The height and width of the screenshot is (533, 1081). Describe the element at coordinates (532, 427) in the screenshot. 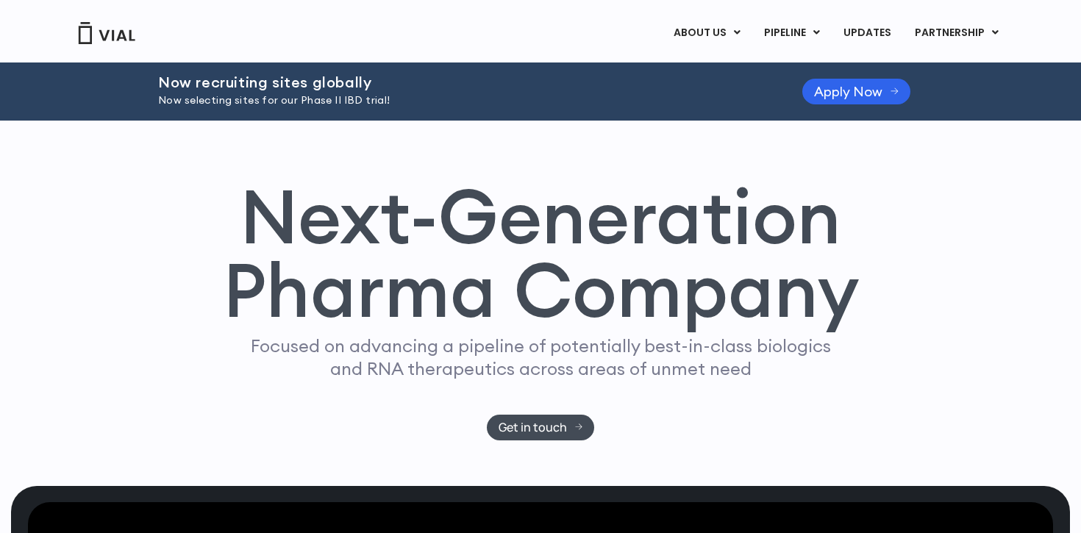

I see `span: Get in touch` at that location.